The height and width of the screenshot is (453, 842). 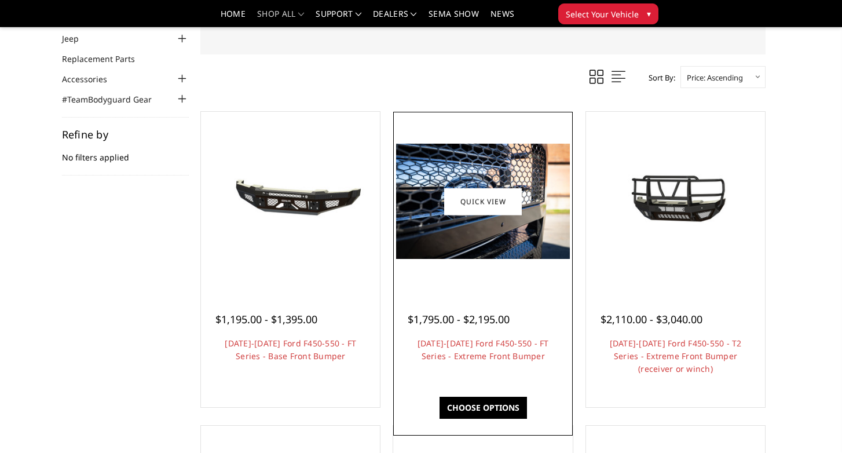 I want to click on span: Select Your Vehicle, so click(x=602, y=14).